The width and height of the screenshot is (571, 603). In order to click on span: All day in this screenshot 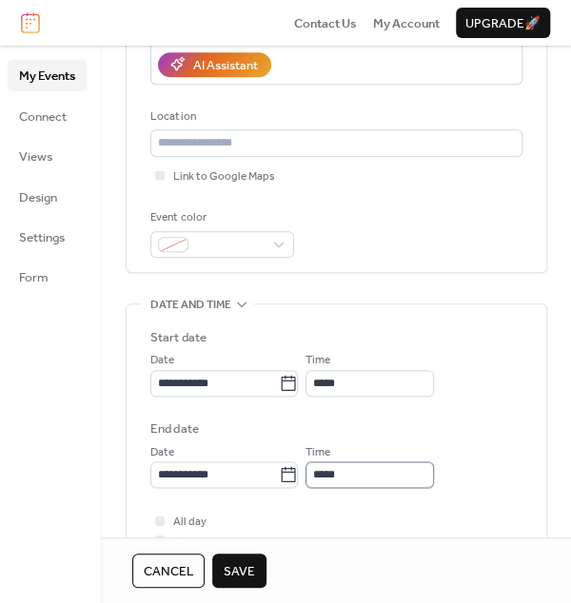, I will do `click(189, 522)`.